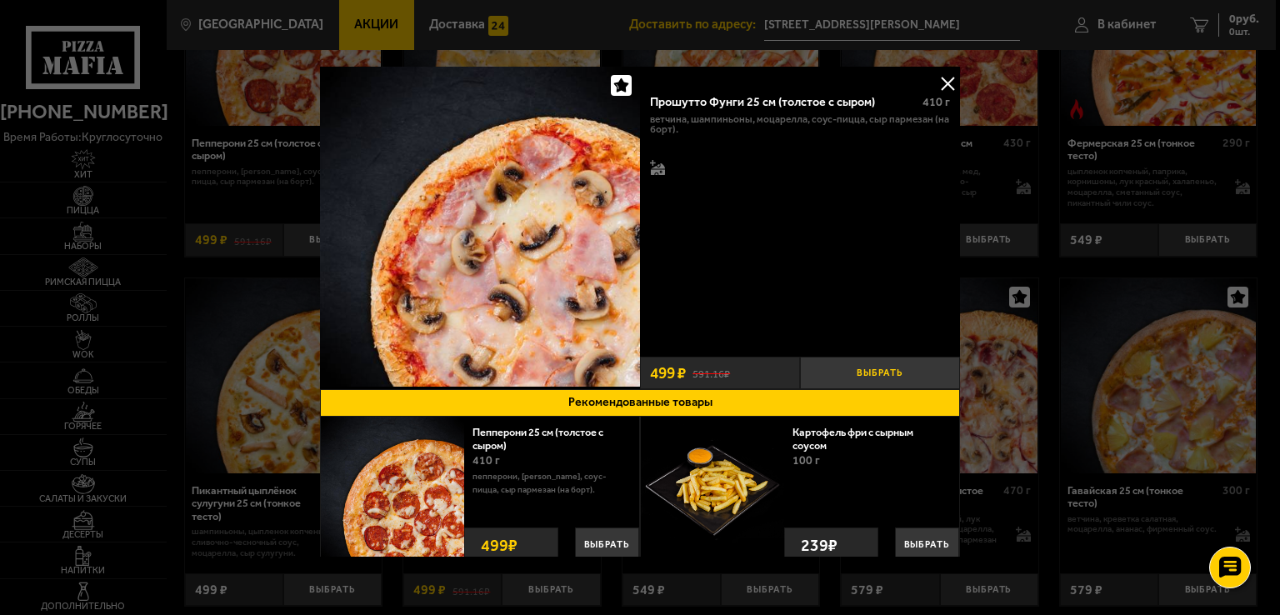 The width and height of the screenshot is (1280, 615). Describe the element at coordinates (480, 227) in the screenshot. I see `img: Прошутто Фунги 25 см (толстое с сыром)` at that location.